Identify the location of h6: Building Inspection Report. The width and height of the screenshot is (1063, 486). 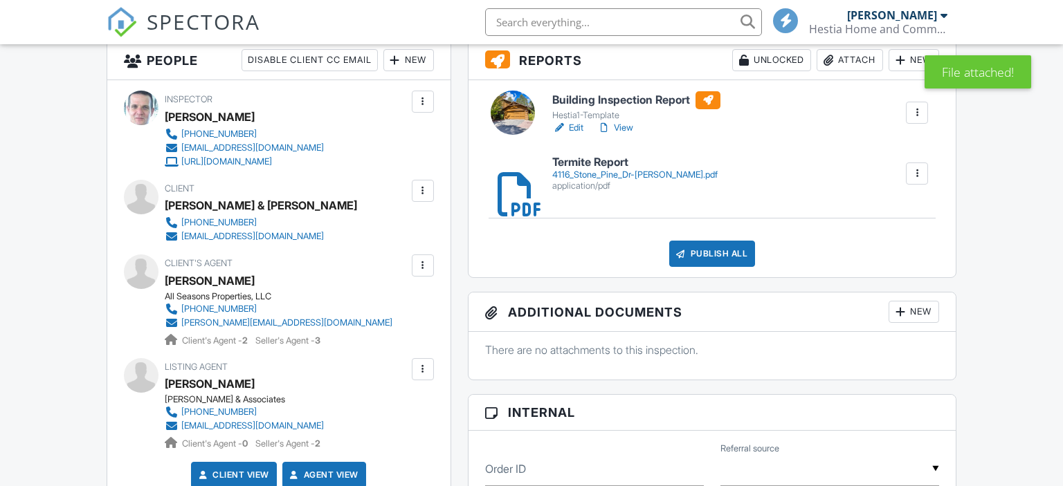
(636, 100).